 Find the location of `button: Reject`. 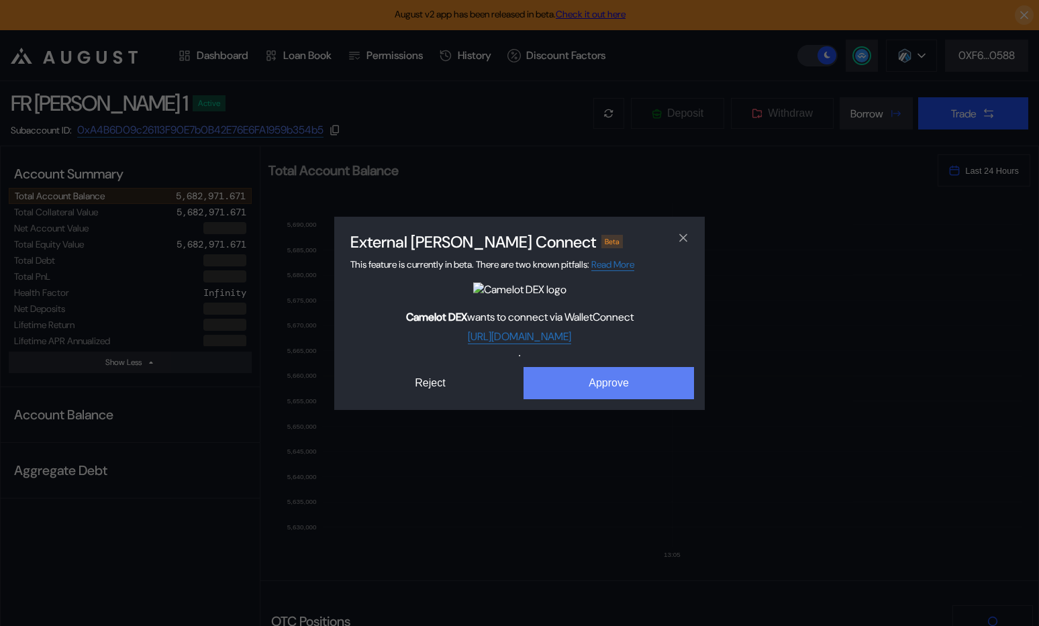

button: Reject is located at coordinates (430, 383).